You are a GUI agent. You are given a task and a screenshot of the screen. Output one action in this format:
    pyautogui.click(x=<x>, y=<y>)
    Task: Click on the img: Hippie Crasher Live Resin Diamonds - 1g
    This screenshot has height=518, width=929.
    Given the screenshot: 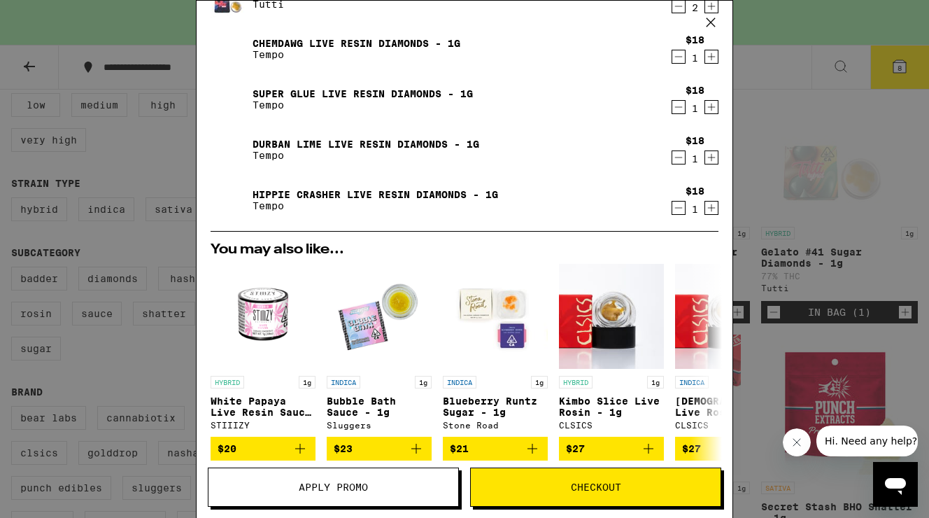 What is the action you would take?
    pyautogui.click(x=230, y=200)
    